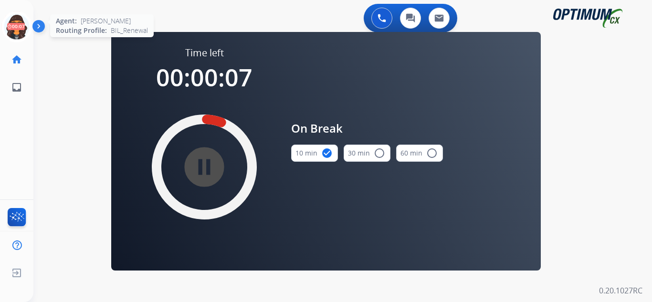 The image size is (652, 302). What do you see at coordinates (419, 153) in the screenshot?
I see `button: 60 min` at bounding box center [419, 153].